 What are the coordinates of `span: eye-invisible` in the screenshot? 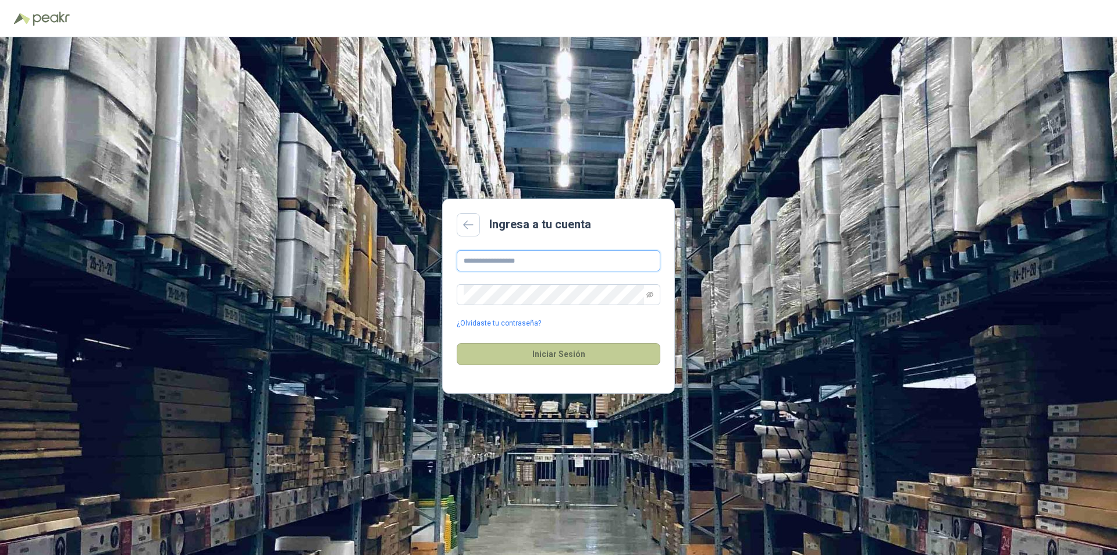 It's located at (650, 294).